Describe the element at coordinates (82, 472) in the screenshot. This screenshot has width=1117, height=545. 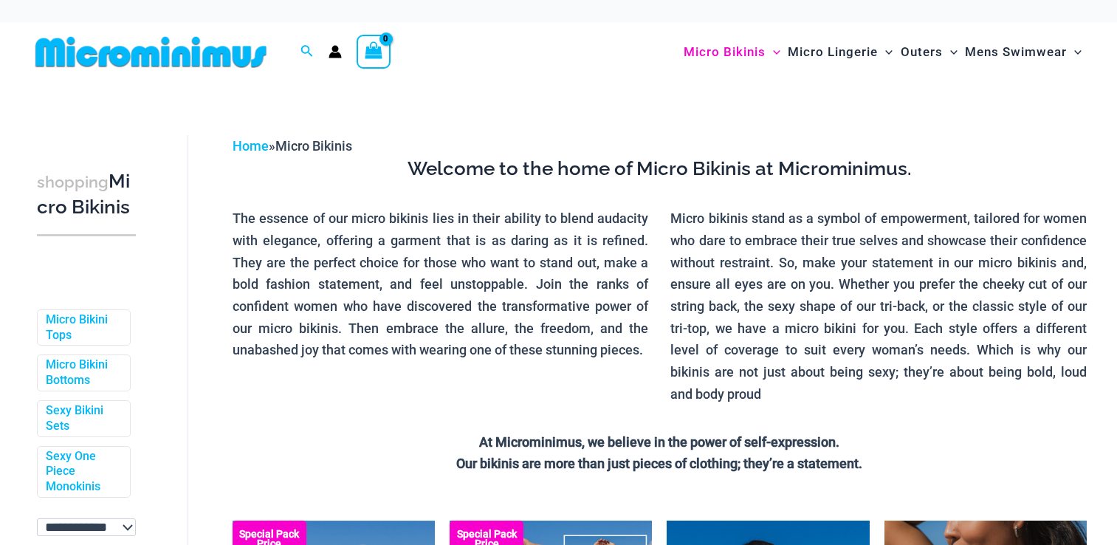
I see `a: Sexy One Piece Monokinis` at that location.